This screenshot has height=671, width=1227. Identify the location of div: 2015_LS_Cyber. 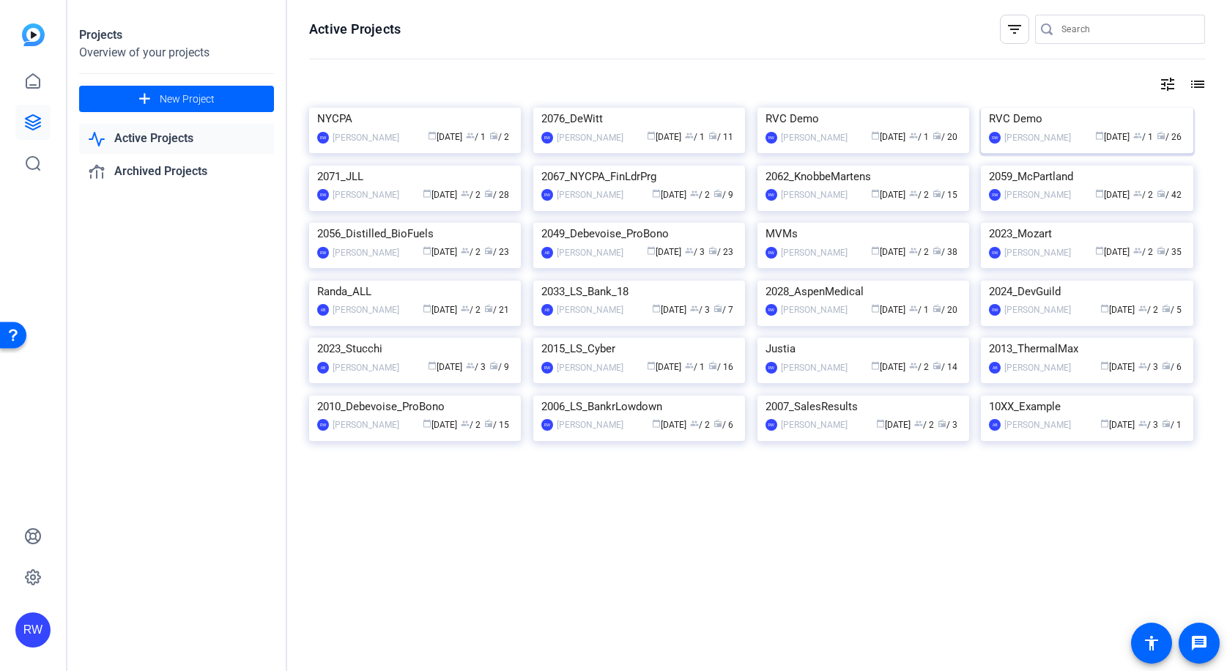
(639, 349).